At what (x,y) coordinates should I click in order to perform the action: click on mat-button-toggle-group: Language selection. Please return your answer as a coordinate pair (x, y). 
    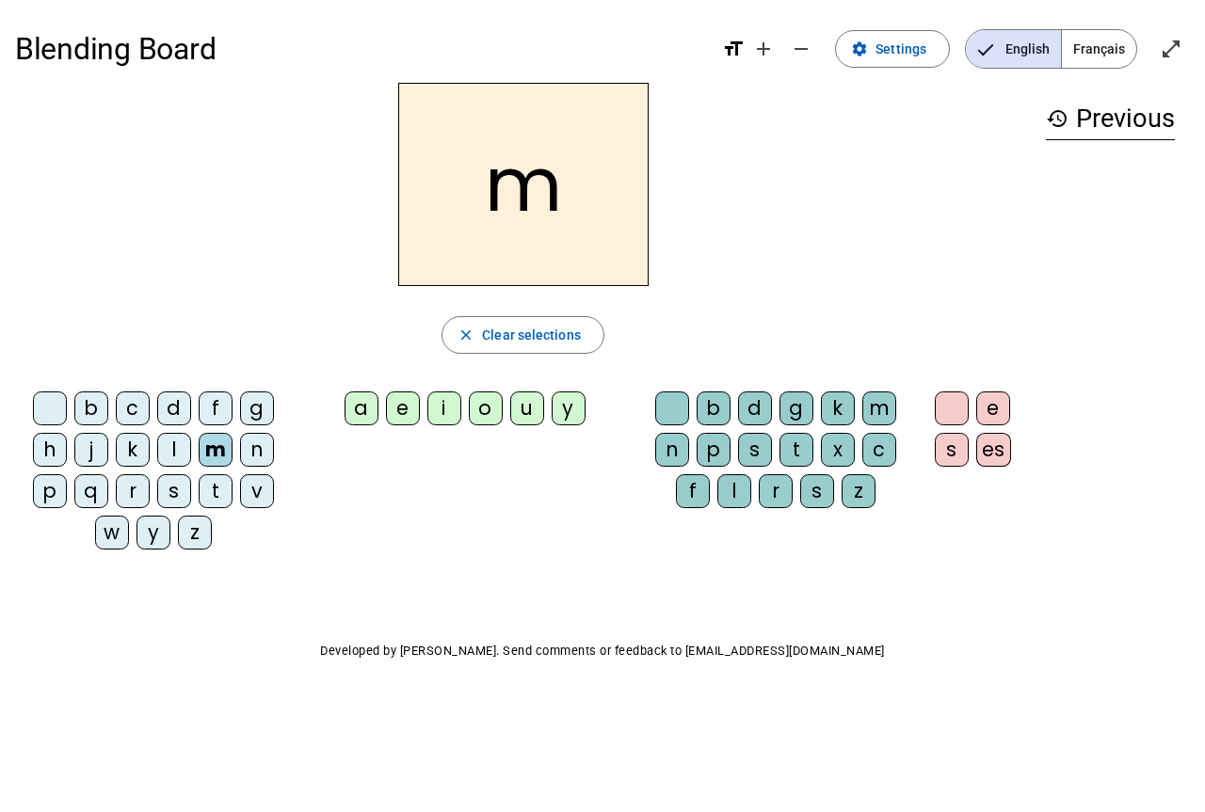
    Looking at the image, I should click on (1051, 49).